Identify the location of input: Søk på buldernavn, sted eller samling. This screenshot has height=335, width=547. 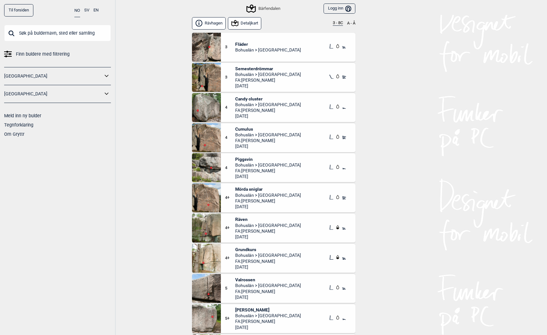
(58, 33).